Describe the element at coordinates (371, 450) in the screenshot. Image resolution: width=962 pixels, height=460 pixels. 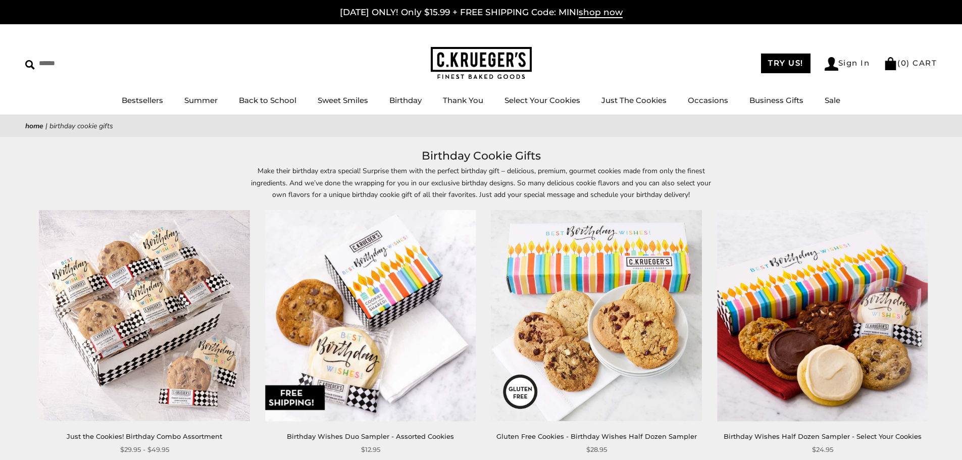
I see `span: $12.95` at that location.